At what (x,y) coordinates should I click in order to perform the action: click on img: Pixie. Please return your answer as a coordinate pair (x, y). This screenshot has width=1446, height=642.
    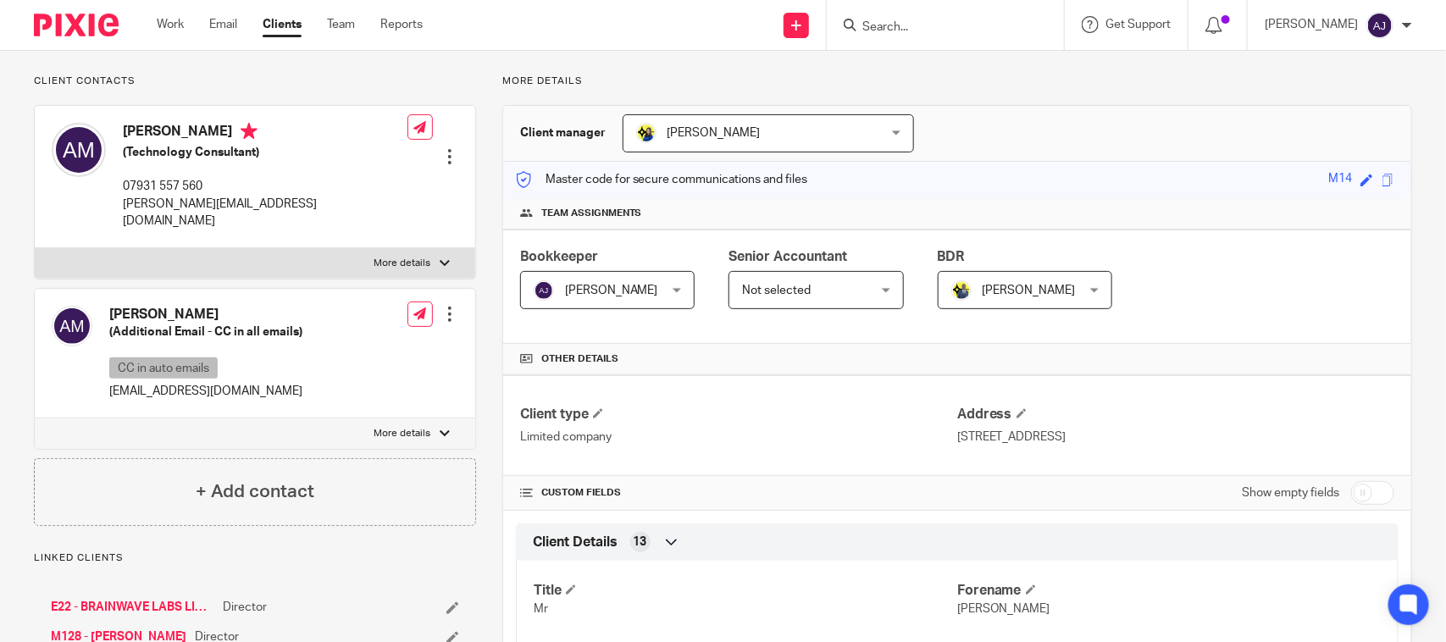
    Looking at the image, I should click on (76, 25).